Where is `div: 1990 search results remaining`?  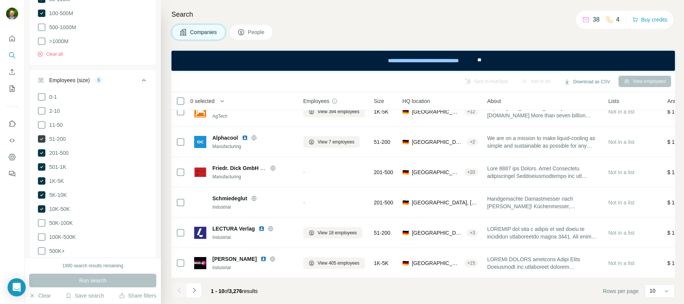 div: 1990 search results remaining is located at coordinates (93, 266).